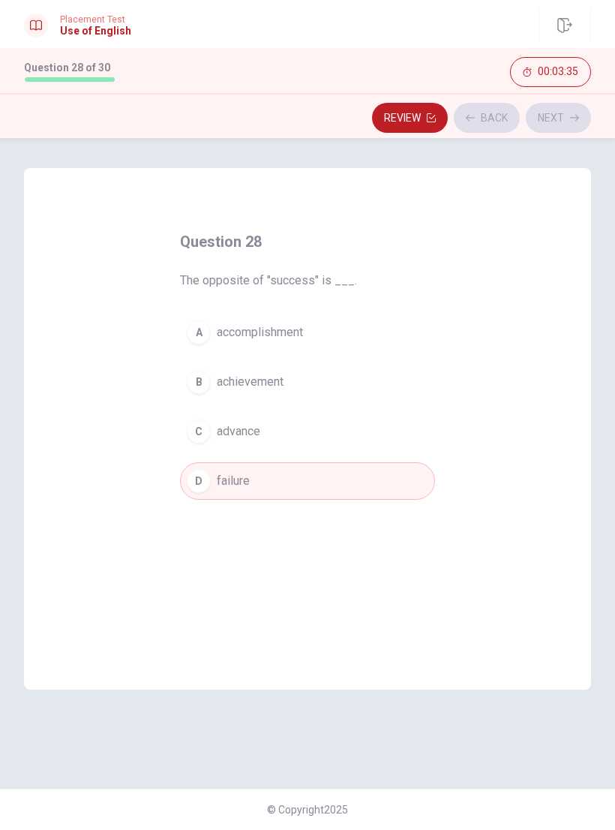 The width and height of the screenshot is (615, 830). What do you see at coordinates (308, 382) in the screenshot?
I see `button: Bachievement` at bounding box center [308, 382].